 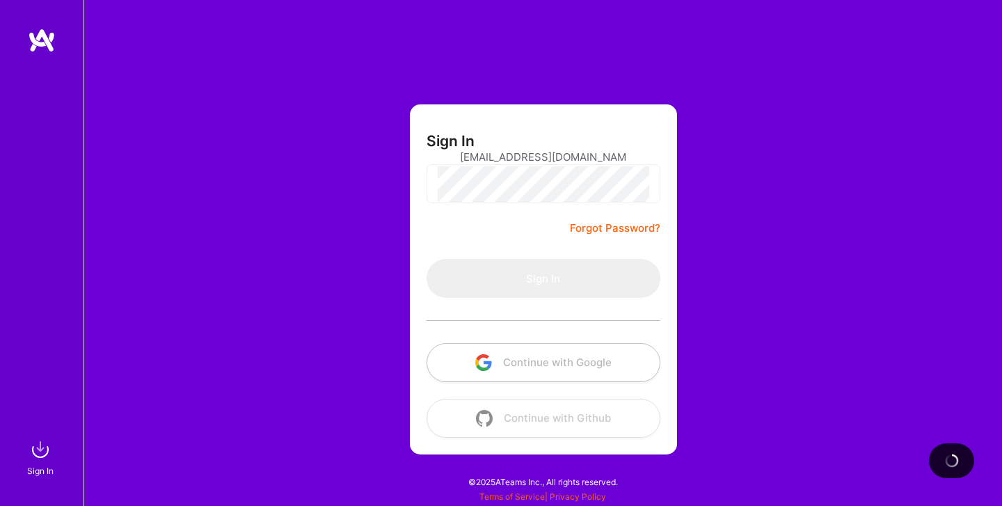 What do you see at coordinates (544, 157) in the screenshot?
I see `input: Email...` at bounding box center [544, 157].